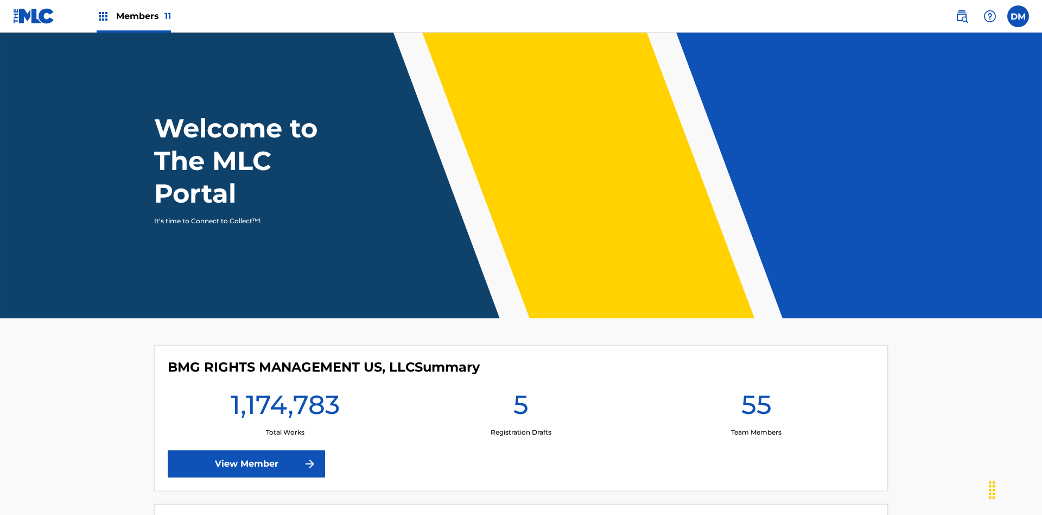  Describe the element at coordinates (310, 464) in the screenshot. I see `img: f7272a7cc735f4ea7f67.svg` at that location.